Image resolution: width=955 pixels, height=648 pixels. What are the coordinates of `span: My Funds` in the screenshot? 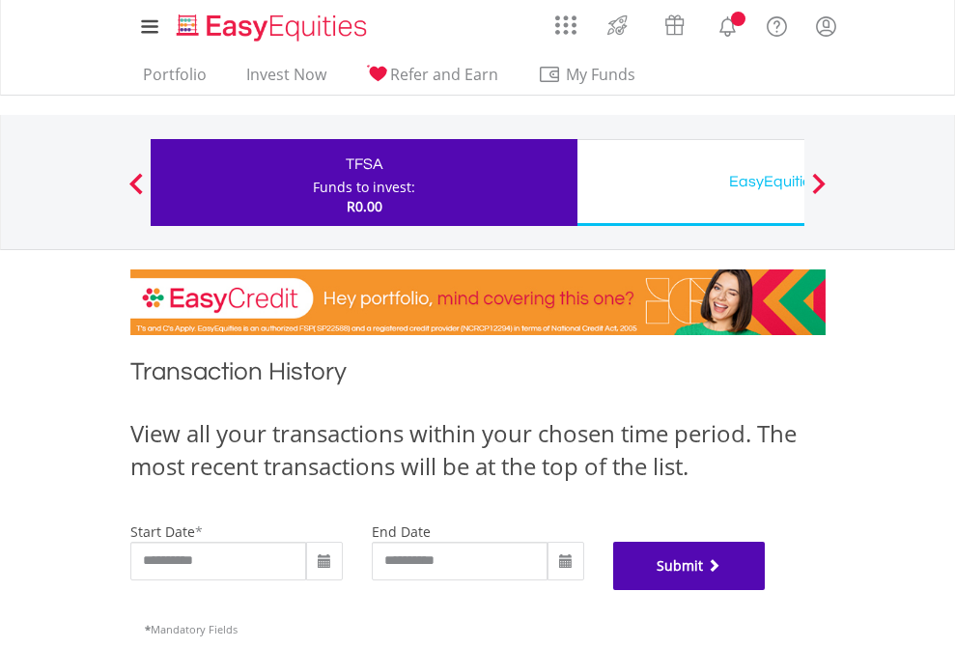 It's located at (600, 74).